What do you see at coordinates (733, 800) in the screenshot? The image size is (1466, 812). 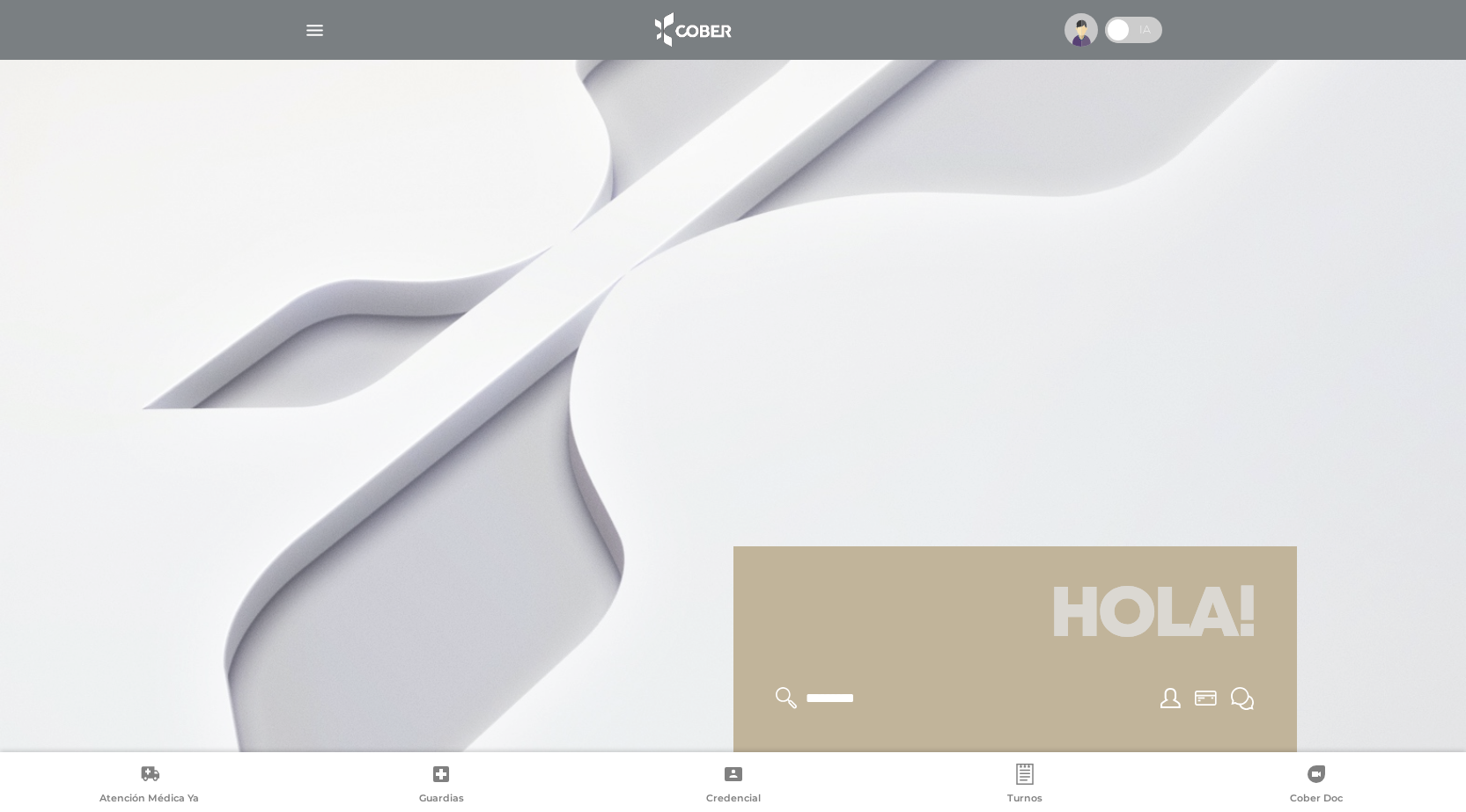 I see `span: Credencial` at bounding box center [733, 800].